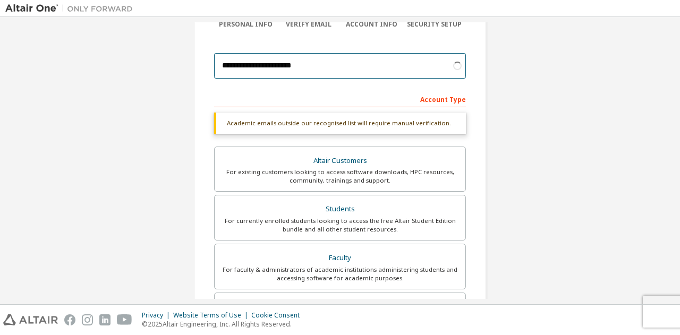 This screenshot has width=680, height=335. Describe the element at coordinates (30, 320) in the screenshot. I see `img: altair_logo.svg` at that location.